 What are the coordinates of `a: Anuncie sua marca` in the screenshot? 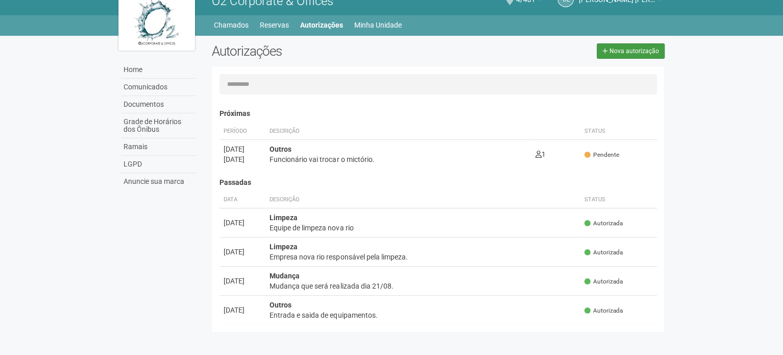 It's located at (159, 181).